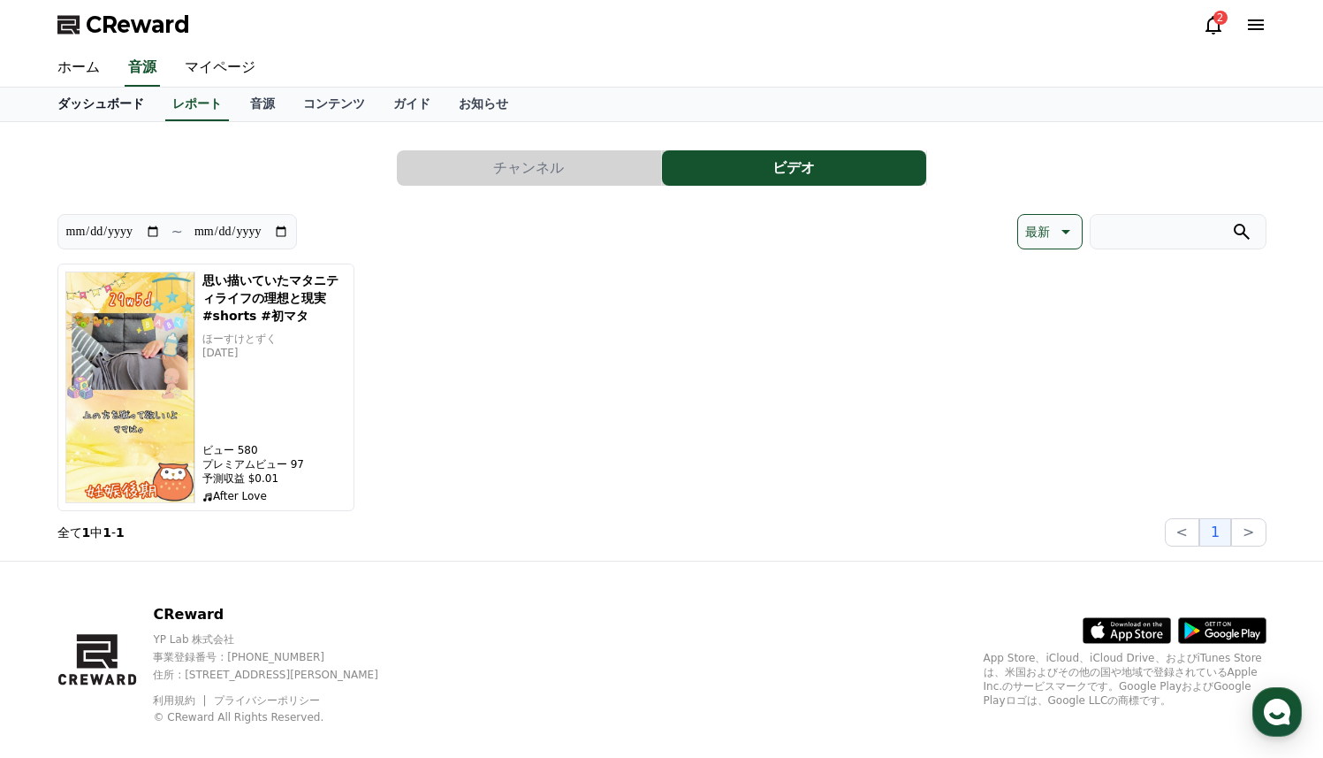  Describe the element at coordinates (130, 387) in the screenshot. I see `img: 思い描いていたマタニティライフの理想と現実 #shorts #初マタ` at that location.